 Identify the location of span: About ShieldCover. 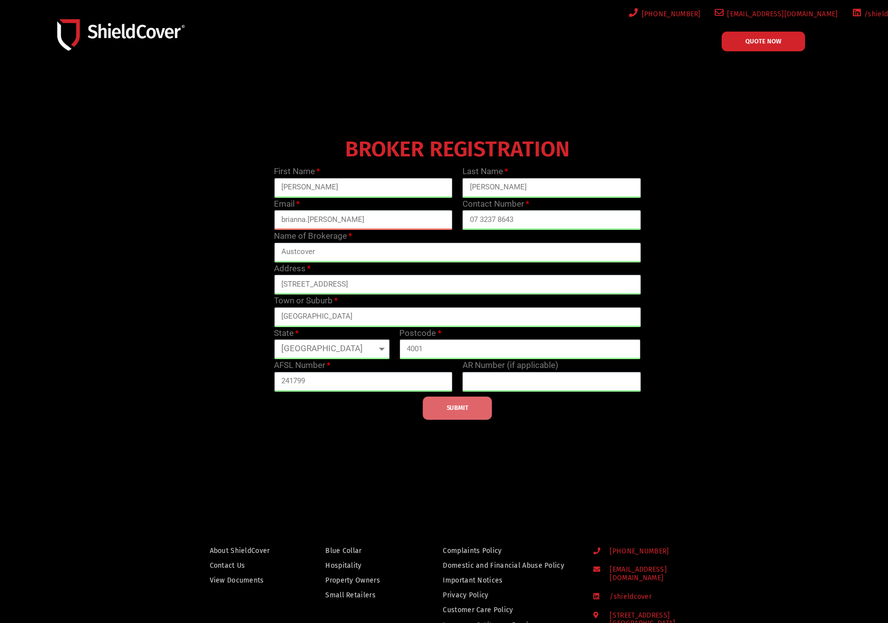
(240, 551).